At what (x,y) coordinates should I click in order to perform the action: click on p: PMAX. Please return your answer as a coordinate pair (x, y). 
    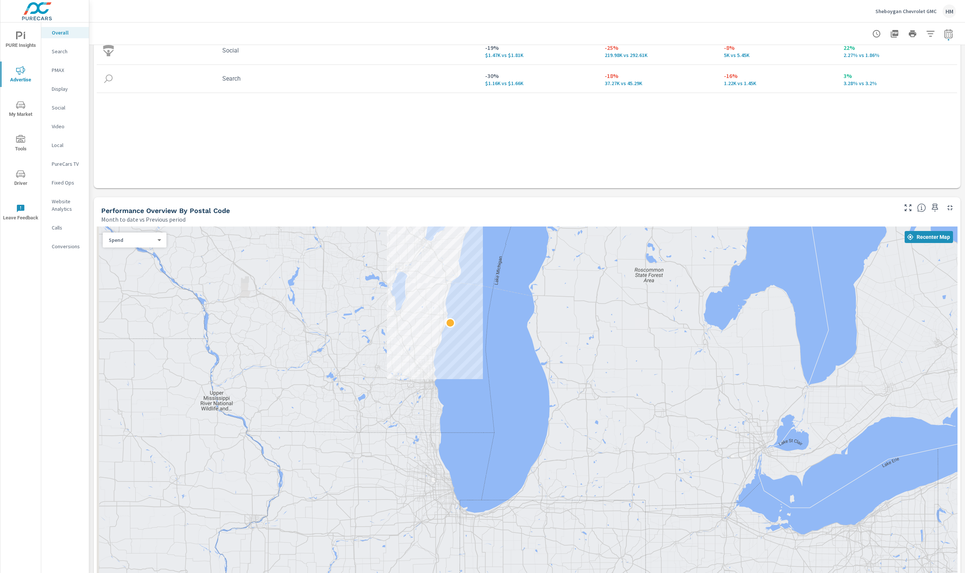
    Looking at the image, I should click on (67, 70).